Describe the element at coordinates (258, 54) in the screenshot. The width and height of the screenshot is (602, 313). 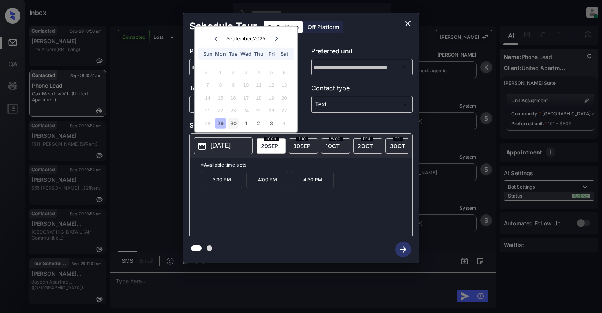
I see `div: Thu` at that location.